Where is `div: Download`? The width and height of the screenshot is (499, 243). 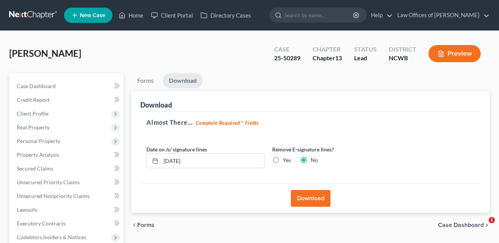 div: Download is located at coordinates (156, 105).